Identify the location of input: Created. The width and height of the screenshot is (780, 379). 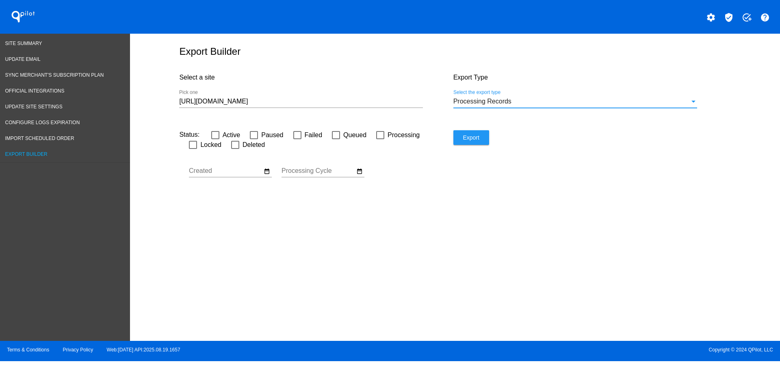
(225, 171).